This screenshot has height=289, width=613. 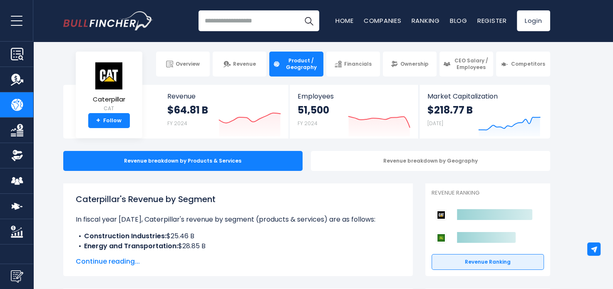 What do you see at coordinates (382, 20) in the screenshot?
I see `a: Companies` at bounding box center [382, 20].